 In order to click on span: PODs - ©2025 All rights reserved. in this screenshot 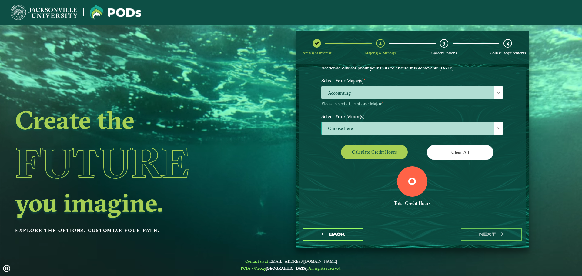, I will do `click(291, 268)`.